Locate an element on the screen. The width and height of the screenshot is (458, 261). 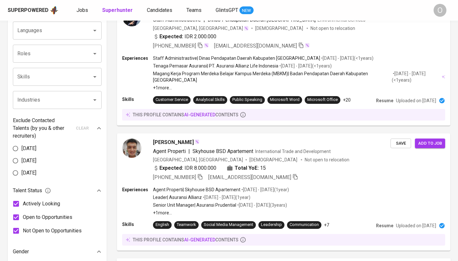
a: Teams is located at coordinates (194, 10).